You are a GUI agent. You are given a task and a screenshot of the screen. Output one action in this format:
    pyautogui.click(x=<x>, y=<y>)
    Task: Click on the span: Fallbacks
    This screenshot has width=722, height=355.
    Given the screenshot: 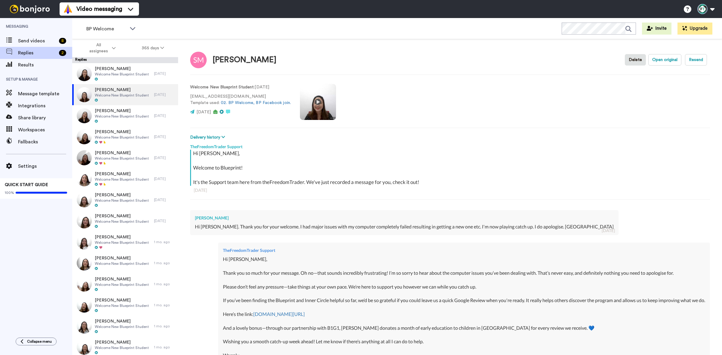 What is the action you would take?
    pyautogui.click(x=45, y=142)
    